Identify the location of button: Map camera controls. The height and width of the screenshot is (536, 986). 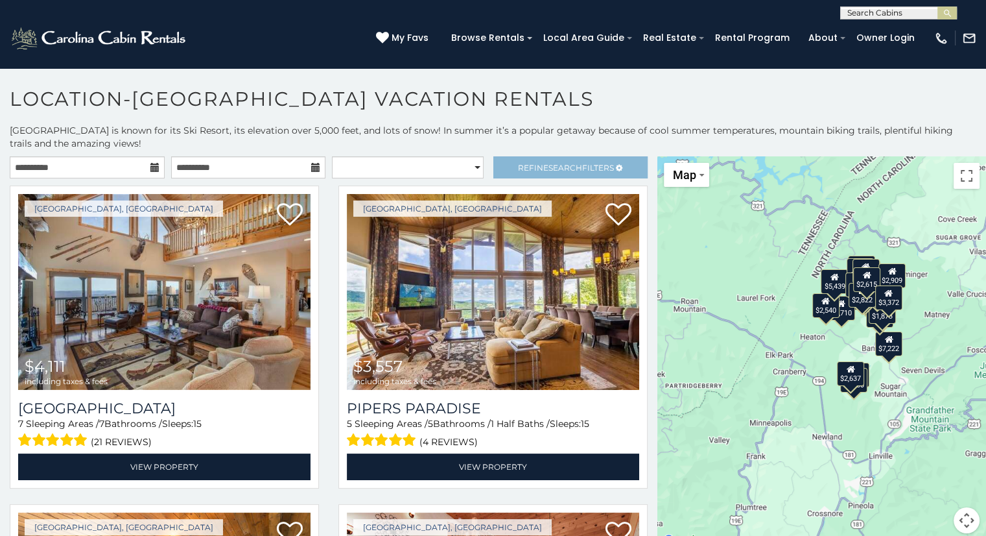
(967, 520).